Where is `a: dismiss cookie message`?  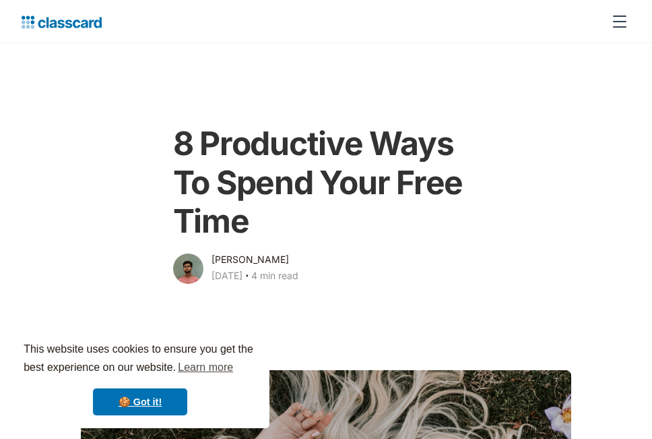 a: dismiss cookie message is located at coordinates (140, 402).